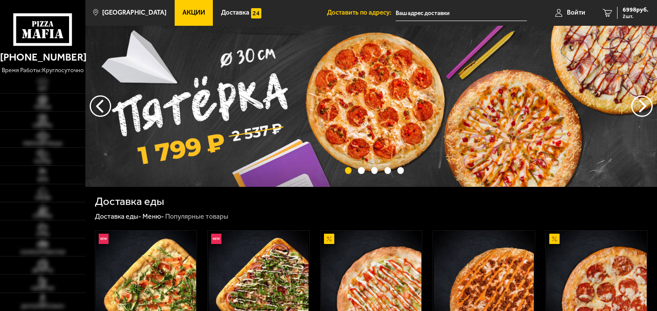 This screenshot has width=657, height=311. What do you see at coordinates (153, 216) in the screenshot?
I see `a: Меню-` at bounding box center [153, 216].